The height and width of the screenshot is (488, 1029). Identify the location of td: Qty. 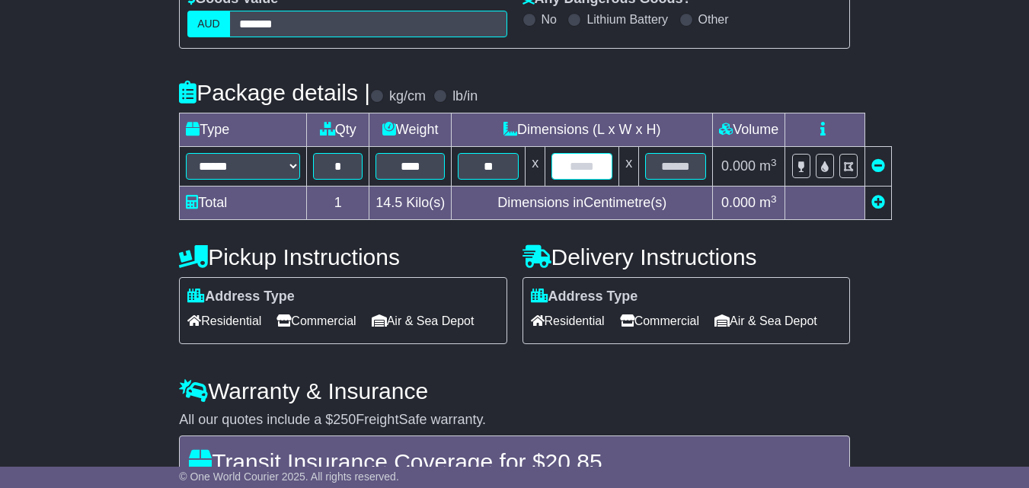
(338, 130).